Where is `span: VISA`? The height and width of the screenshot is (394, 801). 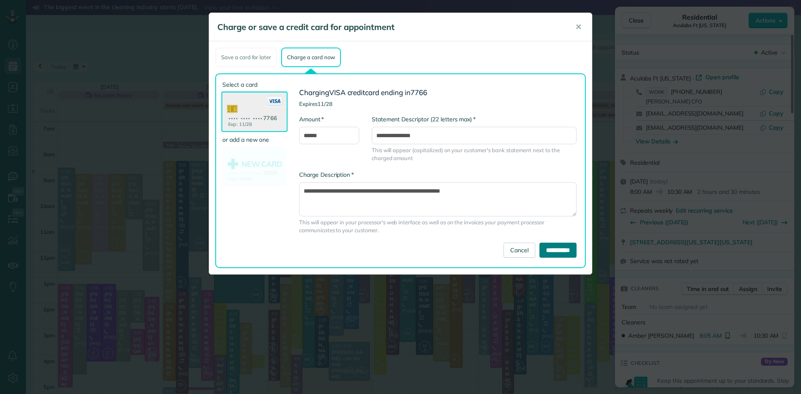 span: VISA is located at coordinates (338, 92).